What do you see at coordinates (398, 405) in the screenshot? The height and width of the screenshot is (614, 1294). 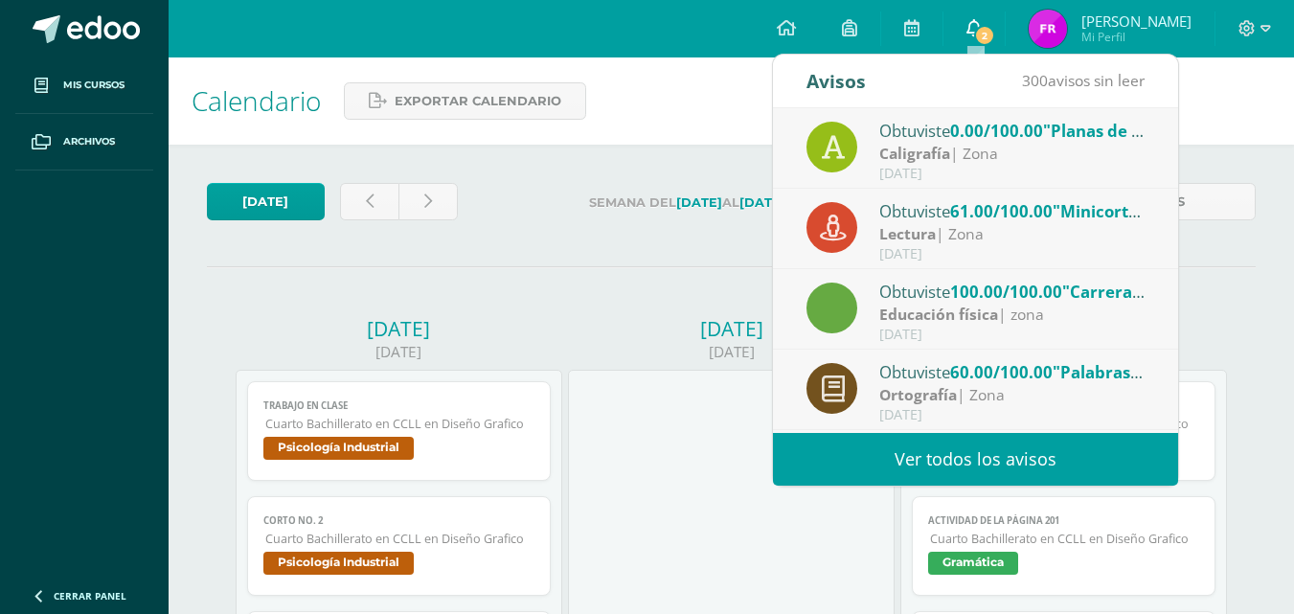 I see `span: Trabajo en clase` at bounding box center [398, 405].